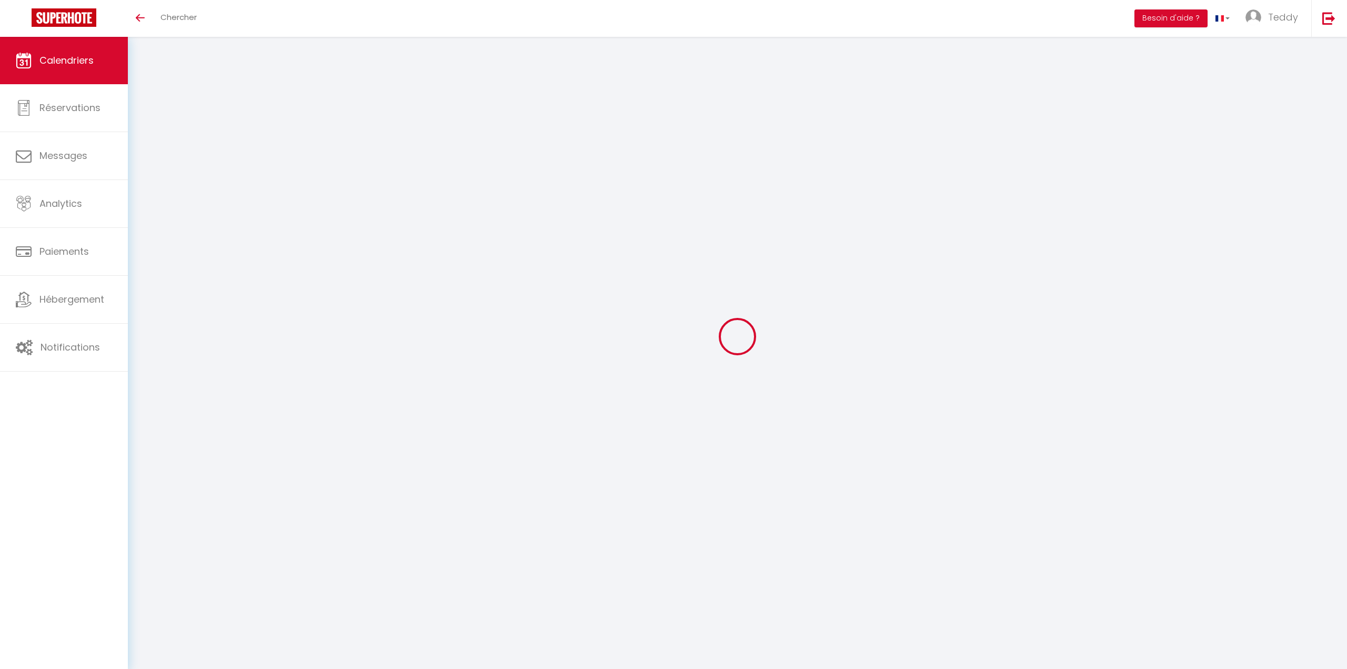 The image size is (1347, 669). Describe the element at coordinates (72, 299) in the screenshot. I see `span: Hébergement` at that location.